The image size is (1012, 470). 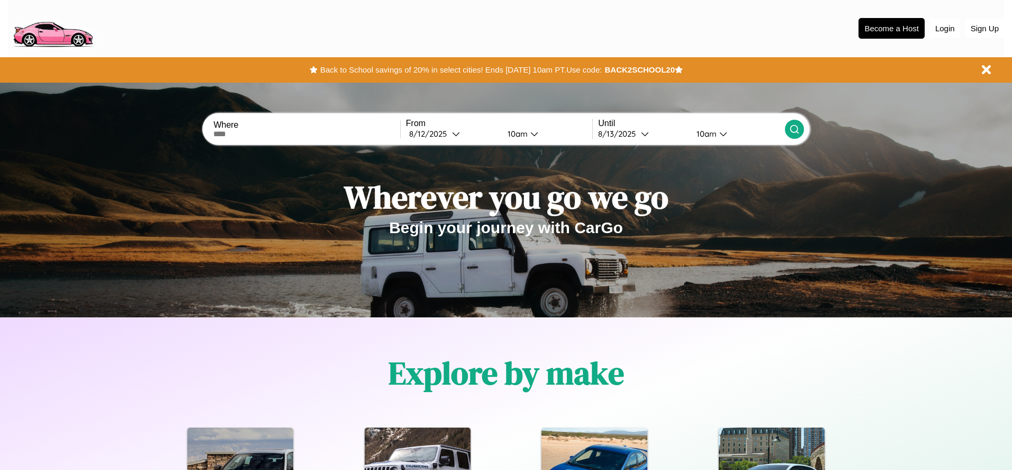 What do you see at coordinates (499, 123) in the screenshot?
I see `label: From` at bounding box center [499, 123].